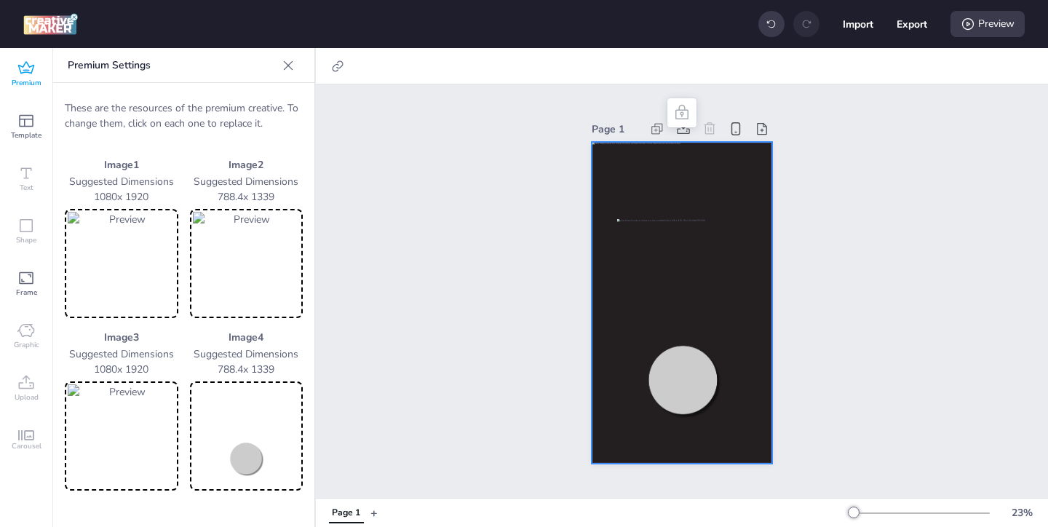  What do you see at coordinates (26, 446) in the screenshot?
I see `span: Carousel` at bounding box center [26, 446].